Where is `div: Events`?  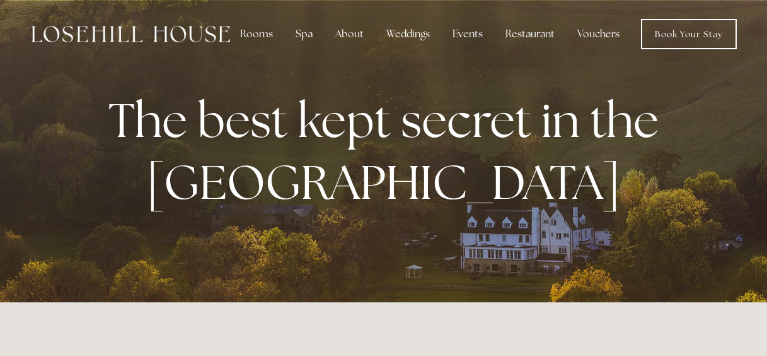
div: Events is located at coordinates (468, 34).